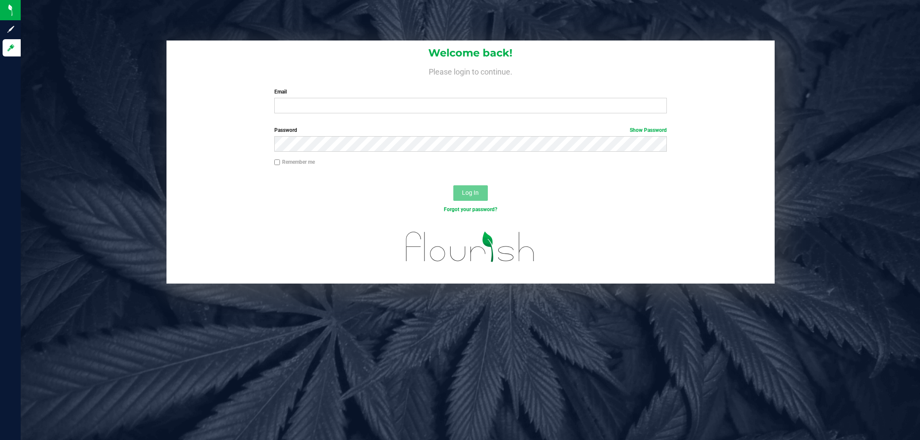 The height and width of the screenshot is (440, 920). What do you see at coordinates (470, 71) in the screenshot?
I see `h4: Please login to continue.` at bounding box center [470, 71].